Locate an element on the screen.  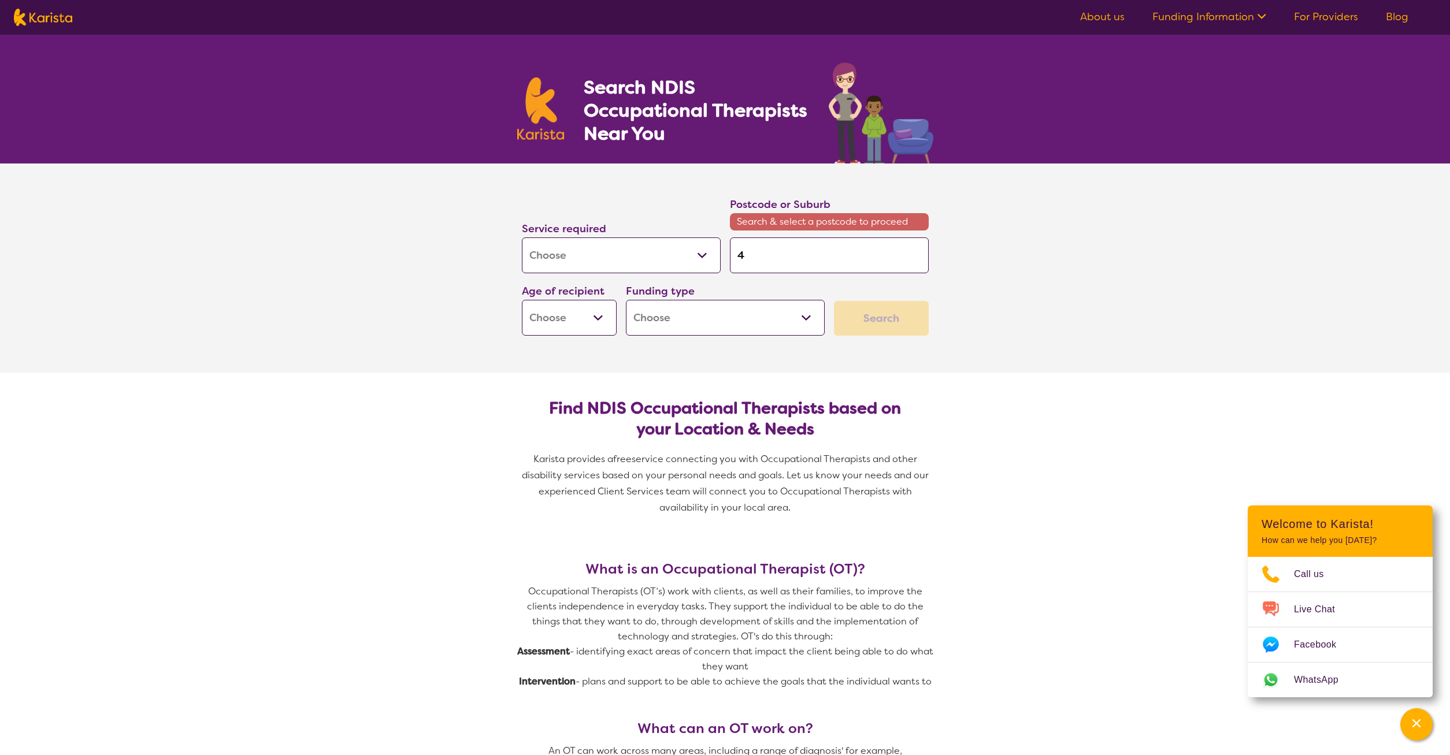
label: Funding type is located at coordinates (660, 291).